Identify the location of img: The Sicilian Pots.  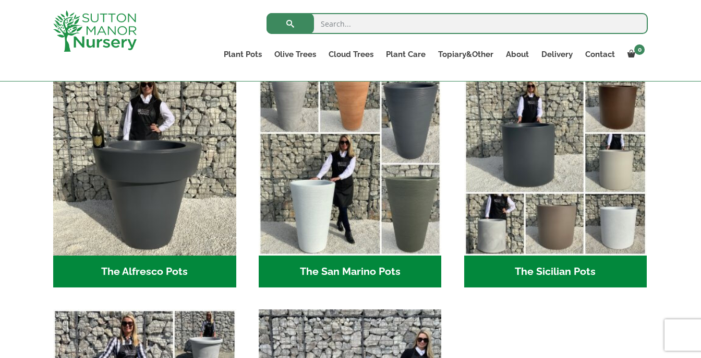
(556, 163).